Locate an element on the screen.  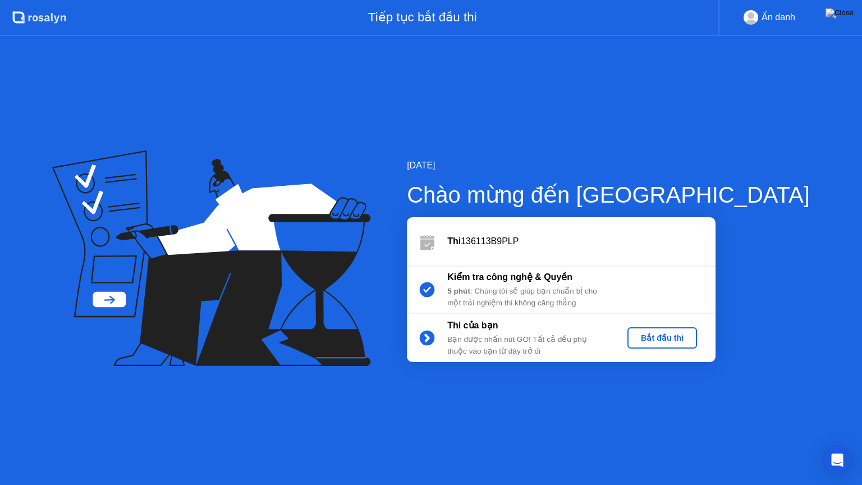
div: Bắt đầu thi is located at coordinates (662, 338).